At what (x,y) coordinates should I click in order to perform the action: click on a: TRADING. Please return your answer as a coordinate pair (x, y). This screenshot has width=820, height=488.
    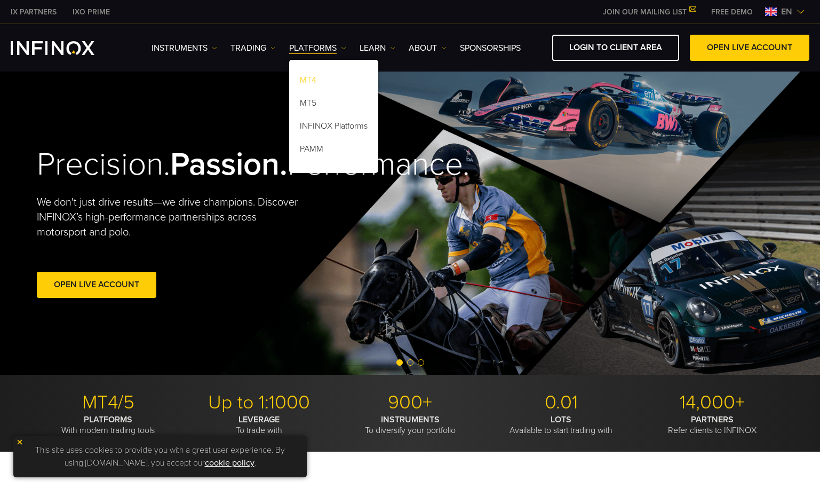
    Looking at the image, I should click on (253, 48).